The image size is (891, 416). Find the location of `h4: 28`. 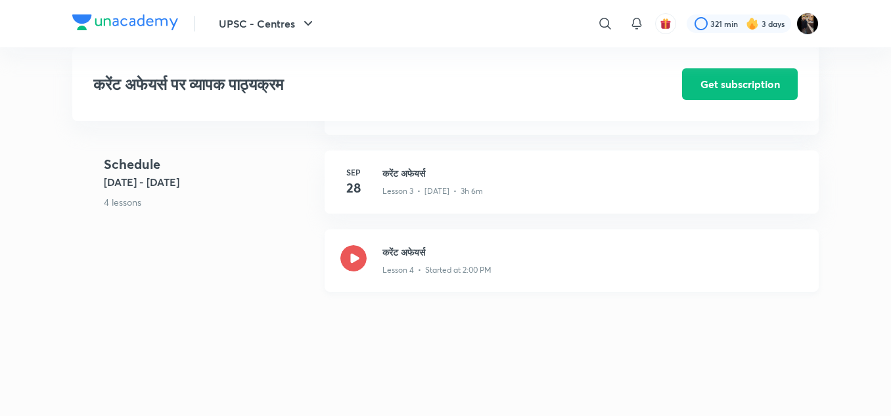

h4: 28 is located at coordinates (354, 188).